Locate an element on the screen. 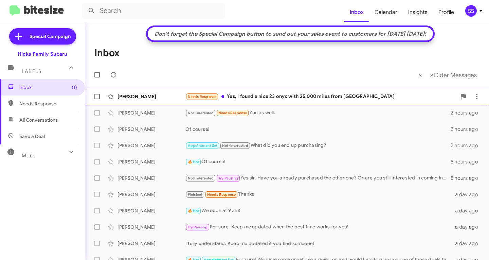  button: SS is located at coordinates (470, 11).